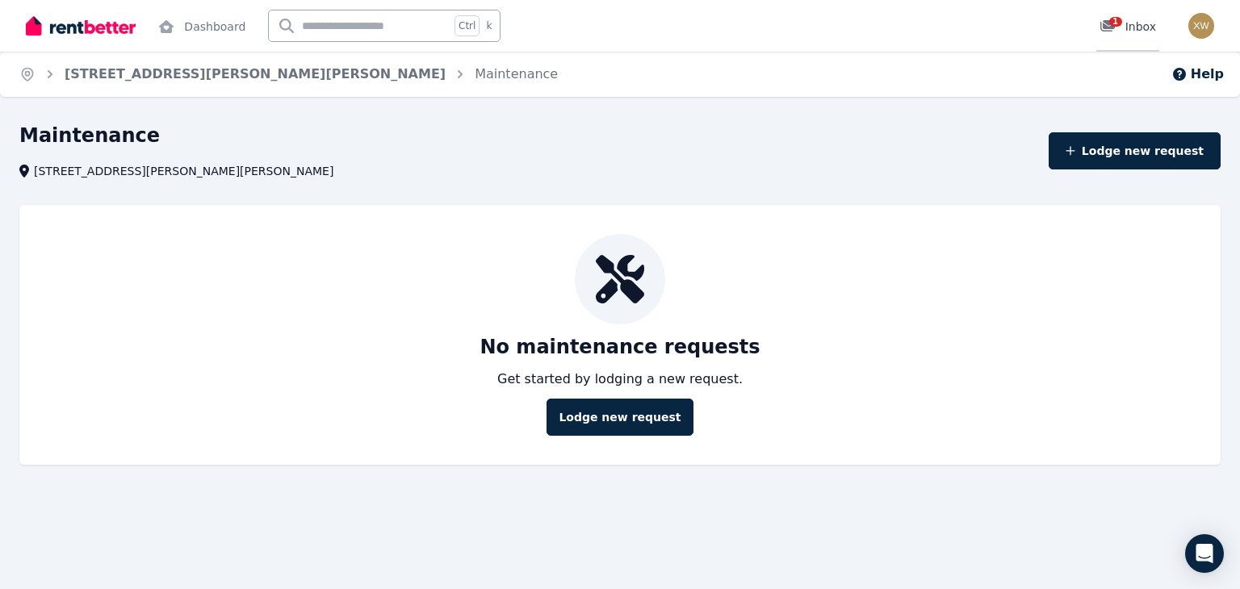  What do you see at coordinates (620, 380) in the screenshot?
I see `p: Get started by lodging a new request.` at bounding box center [620, 380].